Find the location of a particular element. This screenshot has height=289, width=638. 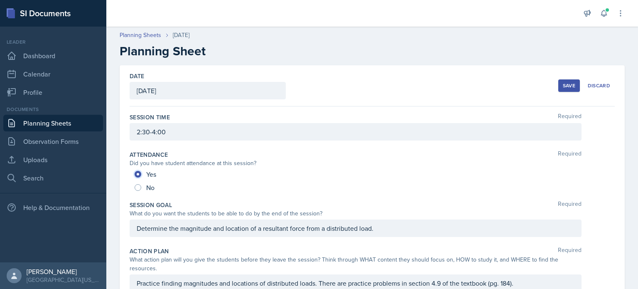

span: Yes is located at coordinates (151, 174).